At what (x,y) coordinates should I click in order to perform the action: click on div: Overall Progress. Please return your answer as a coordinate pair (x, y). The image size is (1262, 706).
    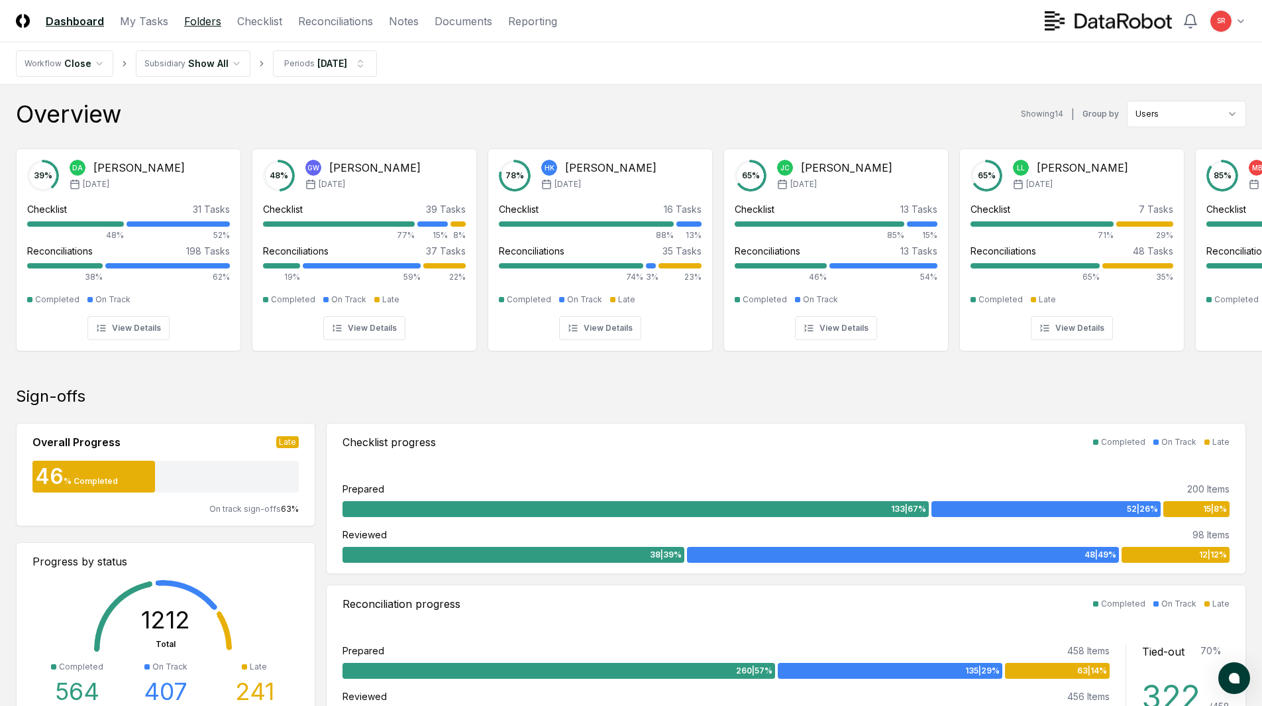
    Looking at the image, I should click on (76, 442).